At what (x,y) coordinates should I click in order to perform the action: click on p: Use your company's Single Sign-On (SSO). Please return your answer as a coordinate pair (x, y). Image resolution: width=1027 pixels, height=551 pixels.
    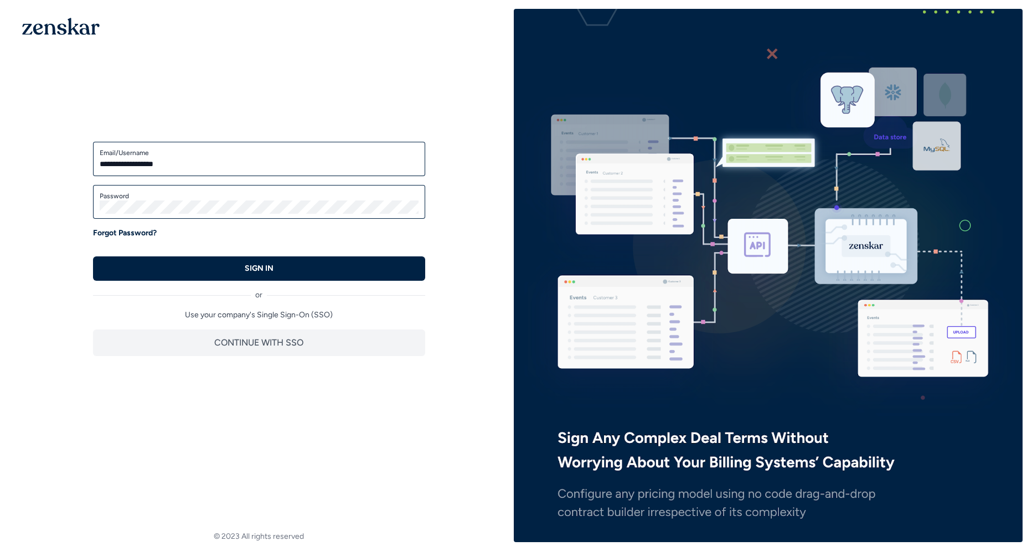
    Looking at the image, I should click on (259, 315).